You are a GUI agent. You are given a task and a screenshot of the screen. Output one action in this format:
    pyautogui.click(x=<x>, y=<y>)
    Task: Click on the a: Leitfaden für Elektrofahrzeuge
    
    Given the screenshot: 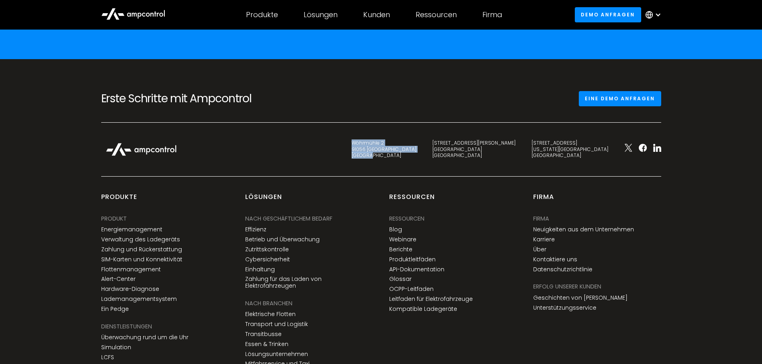 What is the action you would take?
    pyautogui.click(x=431, y=299)
    